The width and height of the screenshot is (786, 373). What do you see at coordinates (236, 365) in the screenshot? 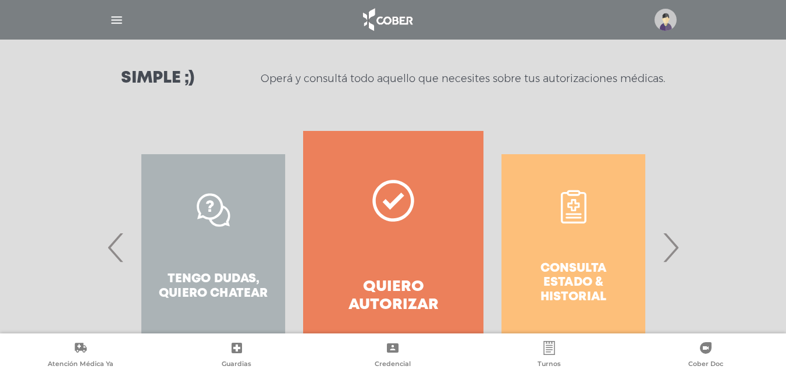
I see `span: Guardias` at bounding box center [236, 365].